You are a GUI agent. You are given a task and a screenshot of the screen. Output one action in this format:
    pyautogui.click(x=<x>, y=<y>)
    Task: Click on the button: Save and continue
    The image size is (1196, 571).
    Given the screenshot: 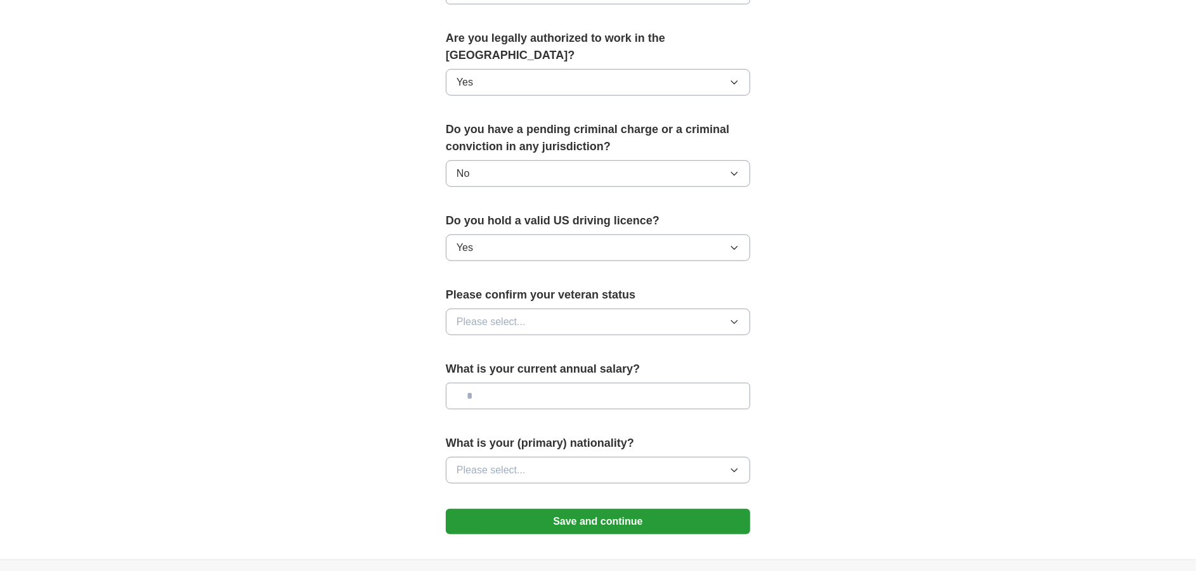 What is the action you would take?
    pyautogui.click(x=598, y=522)
    